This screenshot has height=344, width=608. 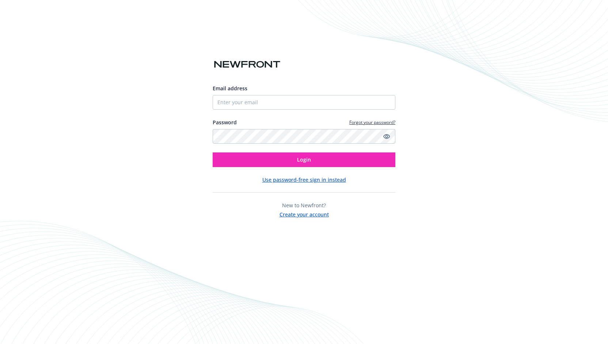 I want to click on span: Login, so click(x=304, y=159).